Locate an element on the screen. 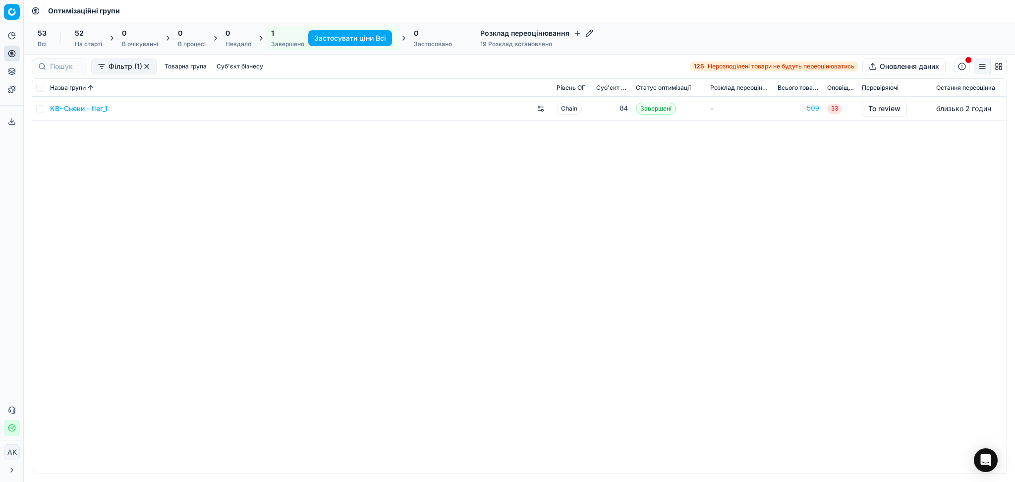 The image size is (1015, 482). span: Перевіряючі is located at coordinates (881, 88).